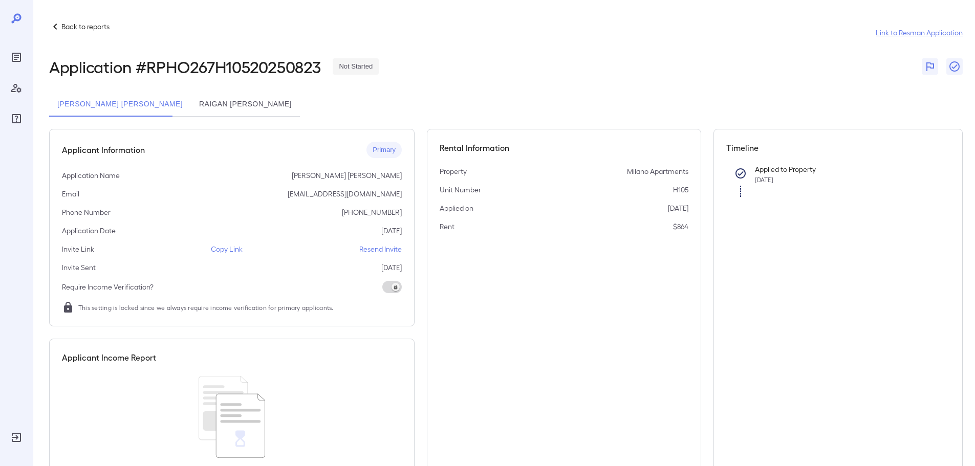 The image size is (975, 466). Describe the element at coordinates (103, 150) in the screenshot. I see `h5: Applicant Information` at that location.